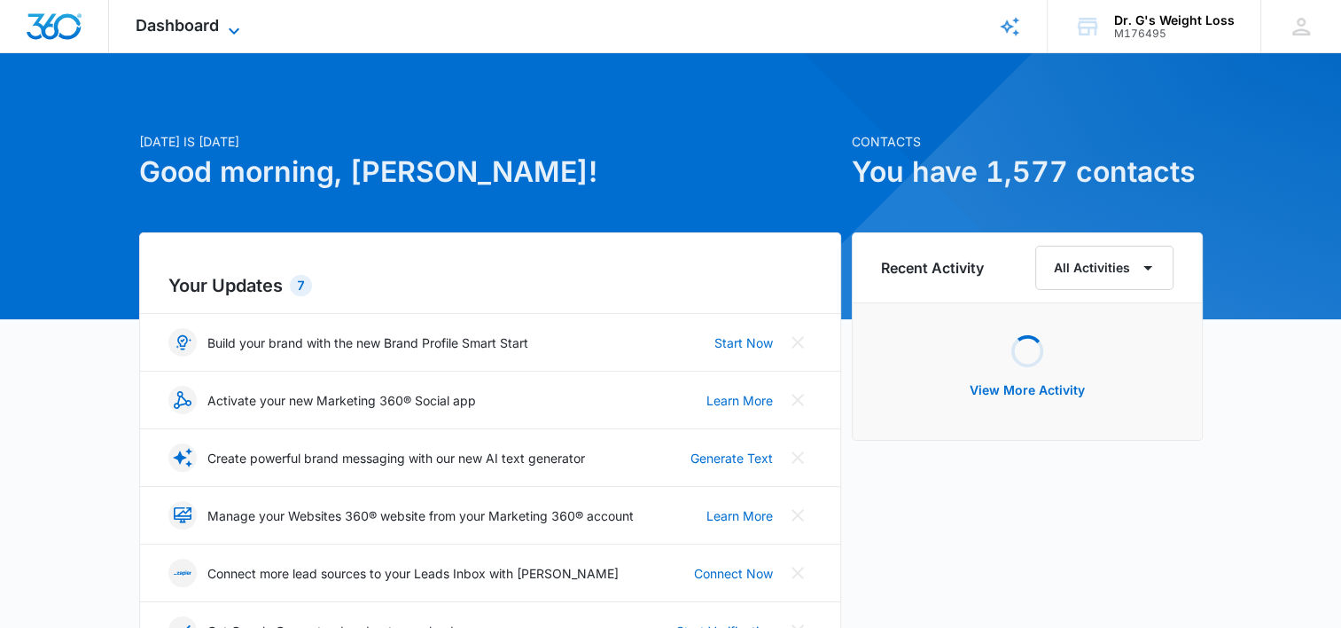 The image size is (1341, 628). What do you see at coordinates (1028, 390) in the screenshot?
I see `button: View More Activity` at bounding box center [1028, 390].